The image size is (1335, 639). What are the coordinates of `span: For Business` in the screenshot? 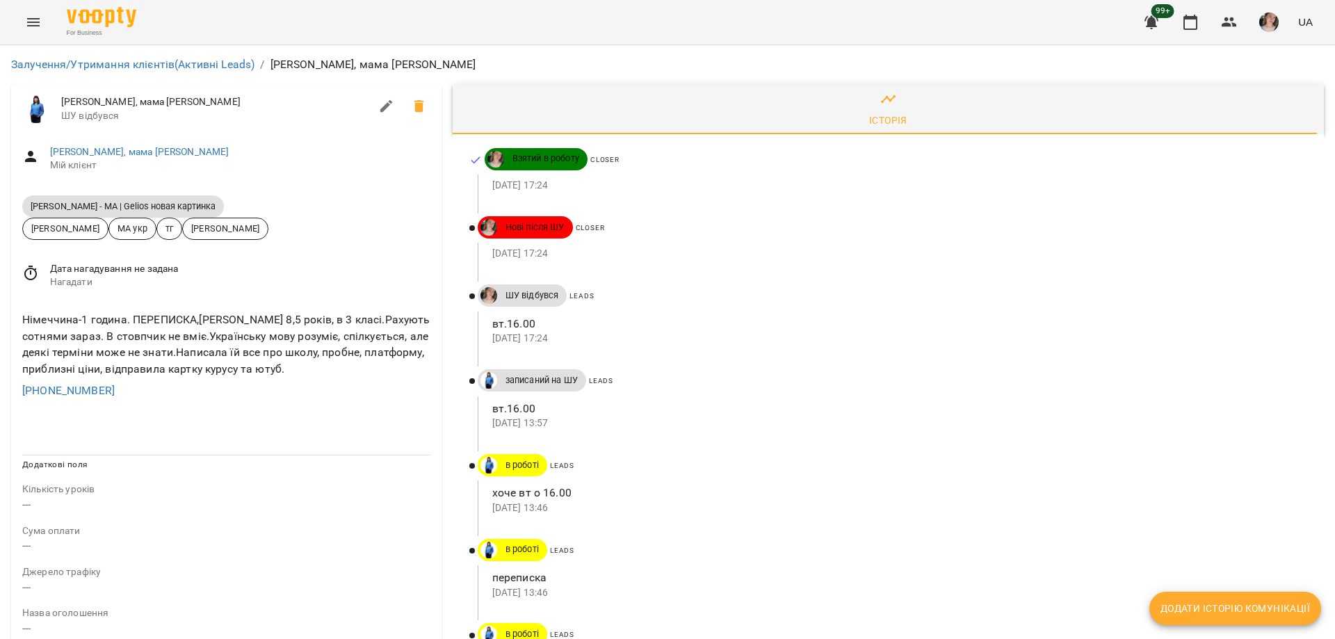 It's located at (102, 33).